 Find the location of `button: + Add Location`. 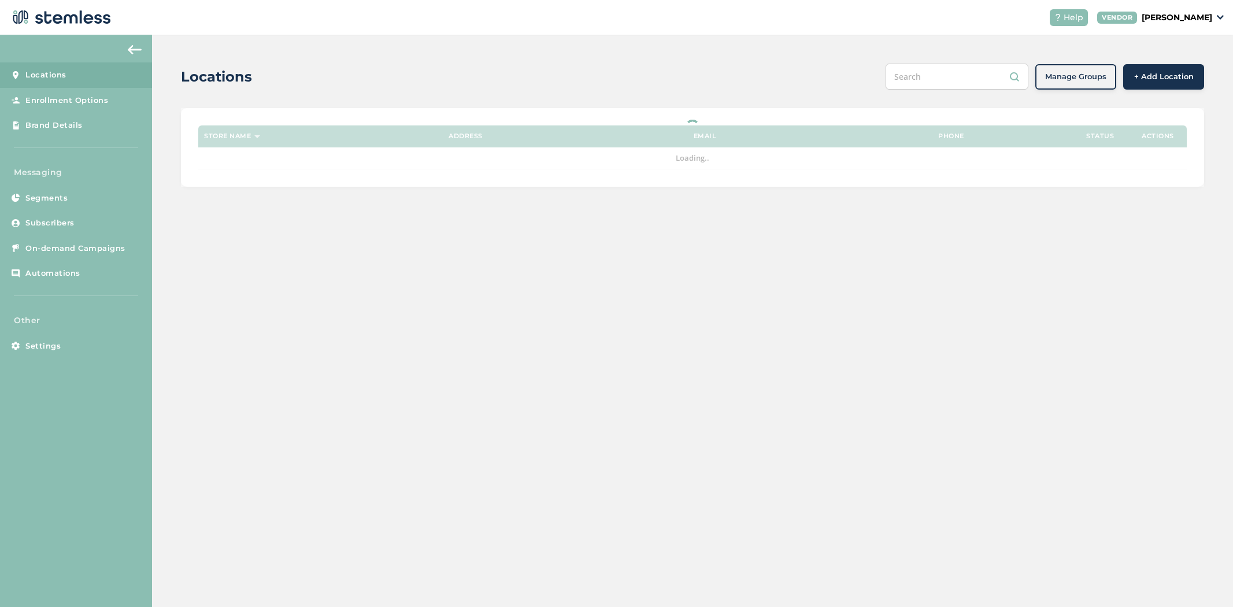

button: + Add Location is located at coordinates (1163, 77).